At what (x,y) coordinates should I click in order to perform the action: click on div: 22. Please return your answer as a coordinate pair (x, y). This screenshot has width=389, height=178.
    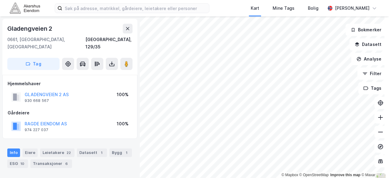
    Looking at the image, I should click on (69, 152).